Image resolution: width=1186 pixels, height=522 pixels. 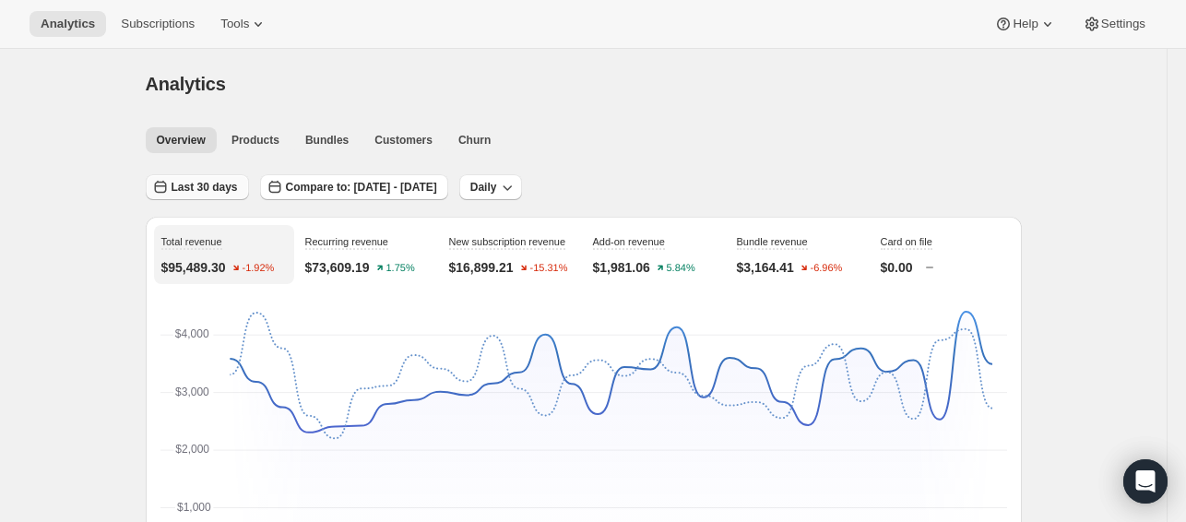 I want to click on span: Overview, so click(x=181, y=140).